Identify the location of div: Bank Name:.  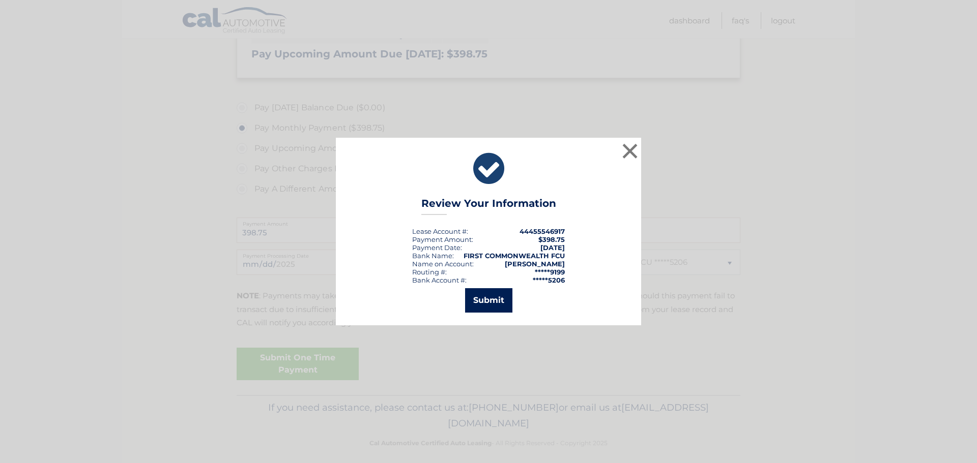
(433, 256).